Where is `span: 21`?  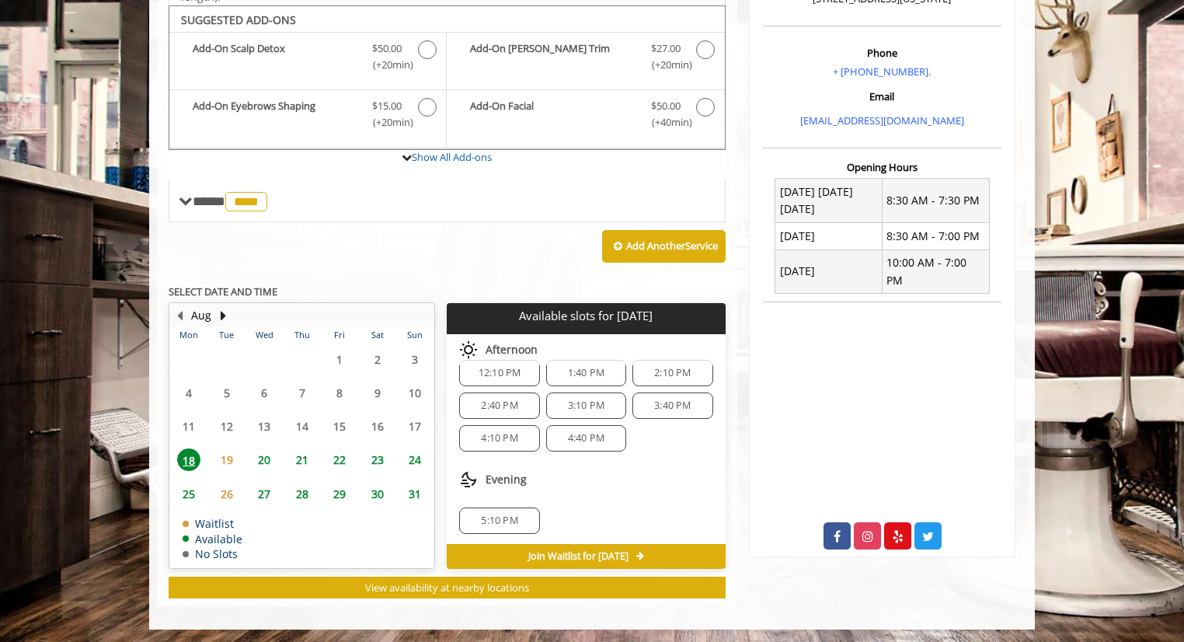
span: 21 is located at coordinates (302, 459).